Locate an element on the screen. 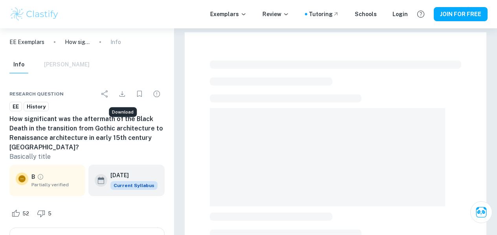 The image size is (497, 235). span: Partially verified is located at coordinates (55, 184).